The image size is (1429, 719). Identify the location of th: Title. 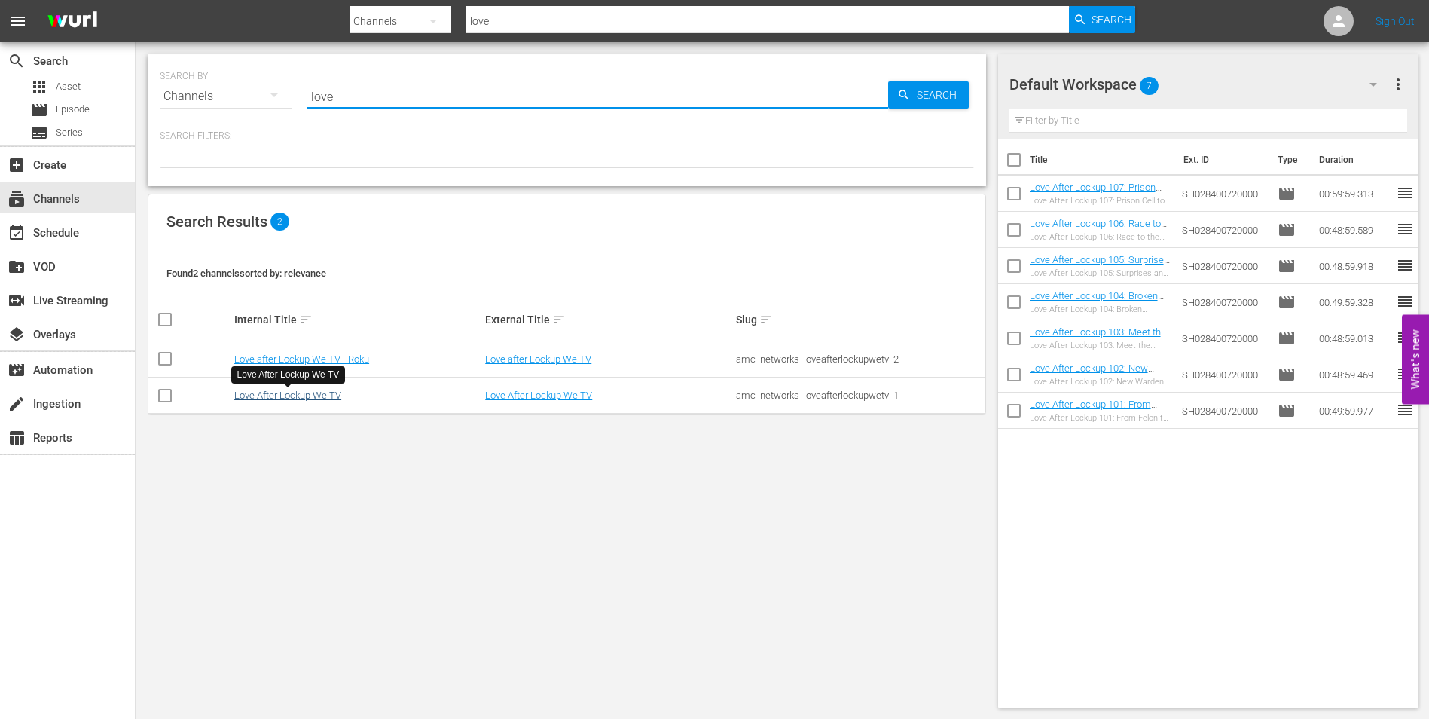
(1102, 160).